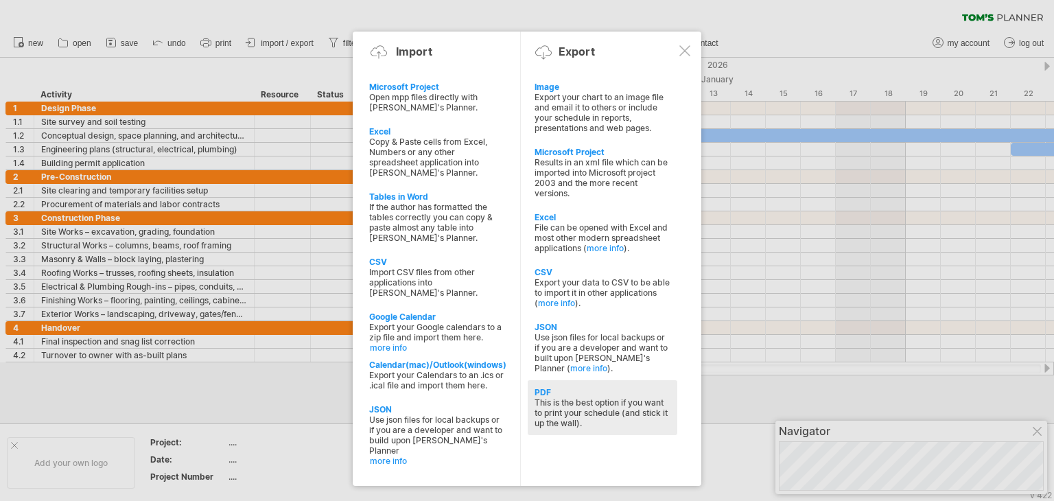 The width and height of the screenshot is (1054, 501). I want to click on div: JSON, so click(603, 327).